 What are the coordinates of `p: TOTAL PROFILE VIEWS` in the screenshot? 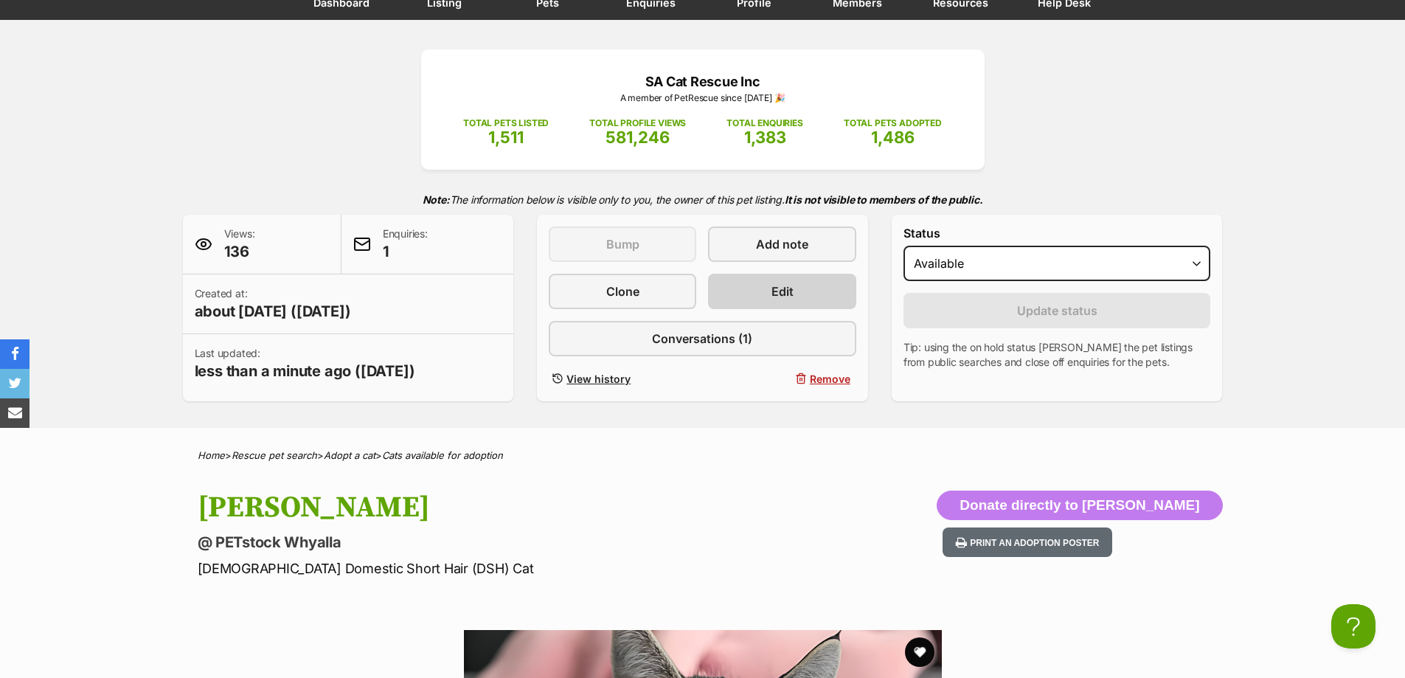 It's located at (637, 123).